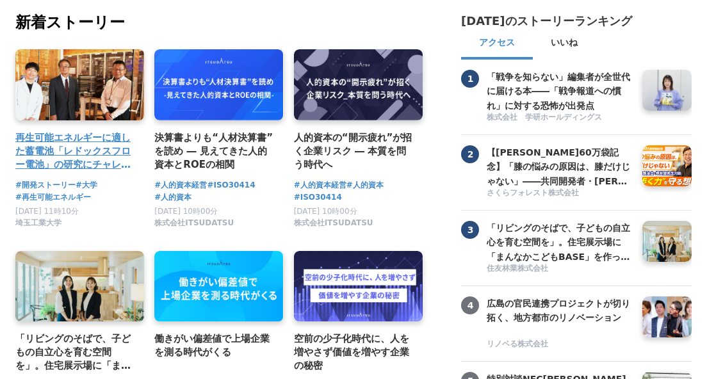 This screenshot has width=707, height=379. Describe the element at coordinates (518, 268) in the screenshot. I see `span: 住友林業株式会社` at that location.